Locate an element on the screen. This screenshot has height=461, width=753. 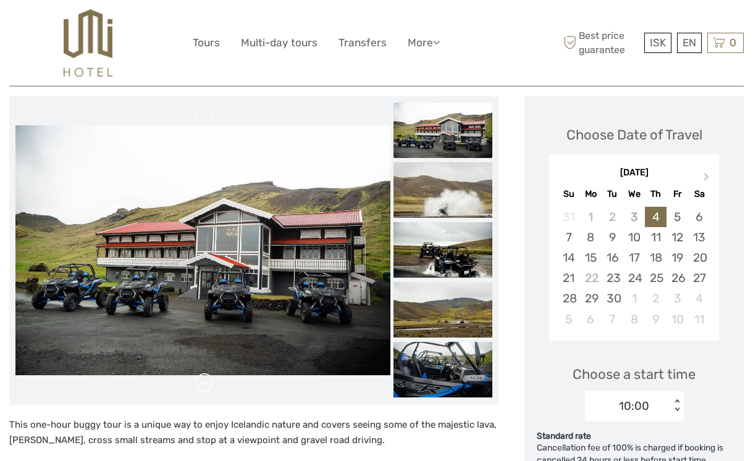
div: Not available Tuesday, September 2nd, 2025 is located at coordinates (612, 217).